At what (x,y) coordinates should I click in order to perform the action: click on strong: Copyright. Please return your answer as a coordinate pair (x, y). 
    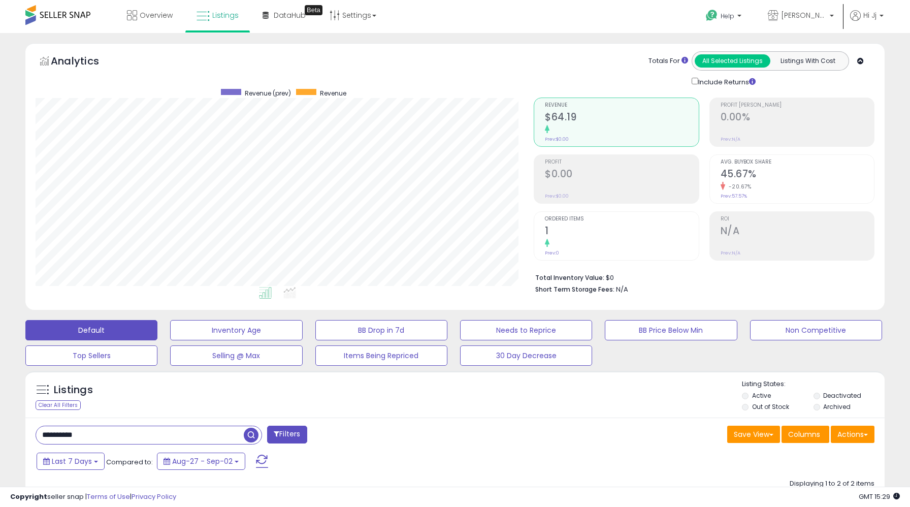
    Looking at the image, I should click on (28, 496).